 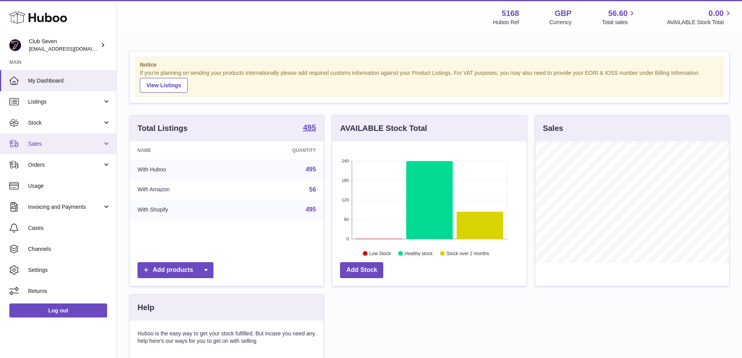 What do you see at coordinates (69, 291) in the screenshot?
I see `span: Returns` at bounding box center [69, 291].